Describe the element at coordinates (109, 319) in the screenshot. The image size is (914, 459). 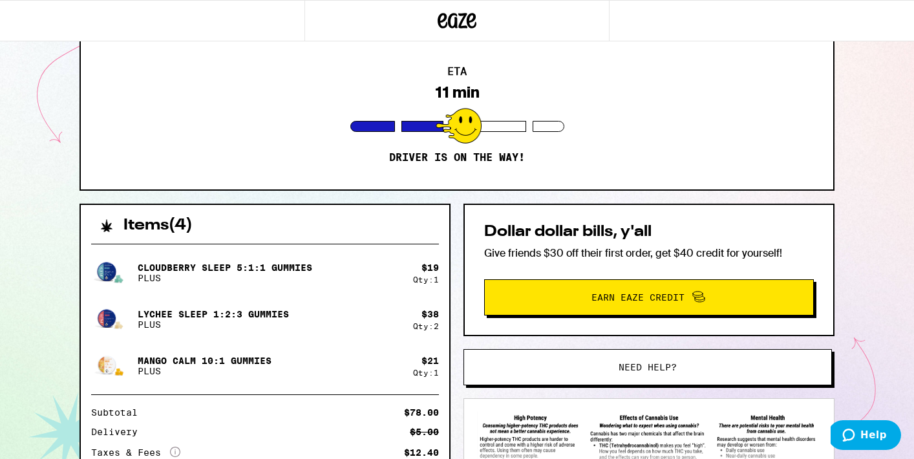
I see `img: PLUS - Lychee SLEEP 1:2:3 Gummies` at that location.